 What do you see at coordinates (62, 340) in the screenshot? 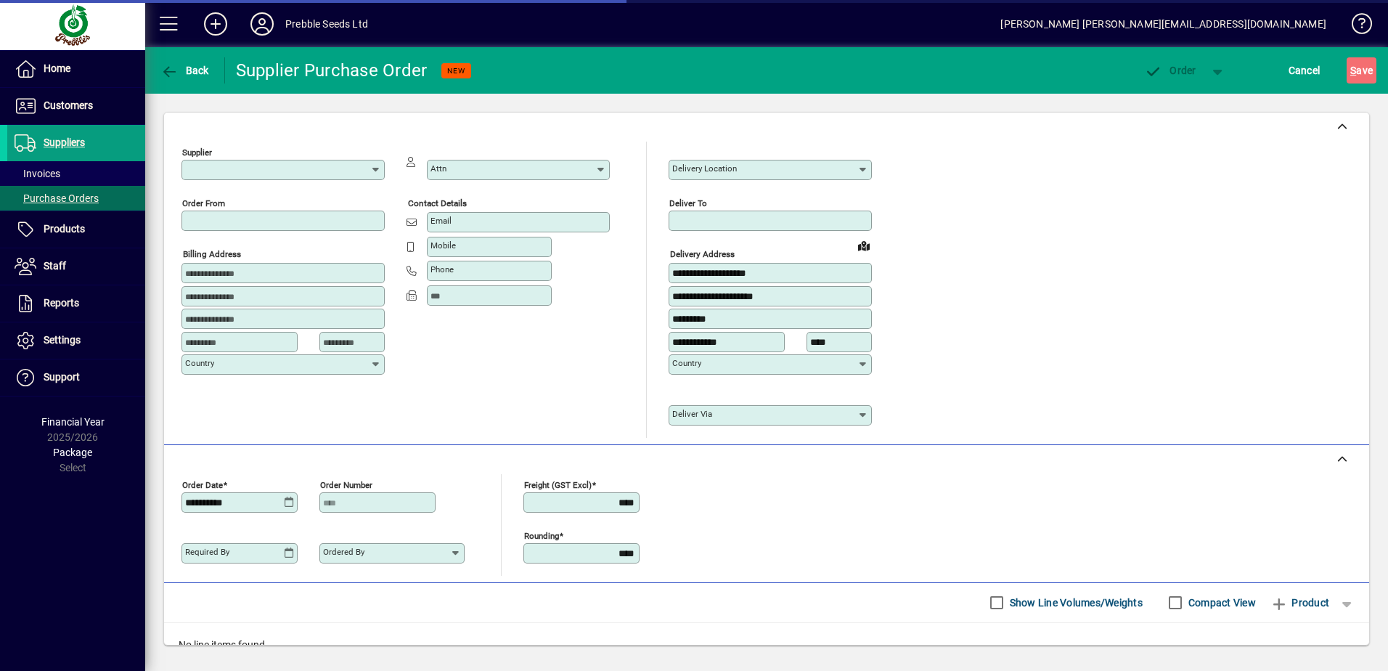
I see `span: Settings` at bounding box center [62, 340].